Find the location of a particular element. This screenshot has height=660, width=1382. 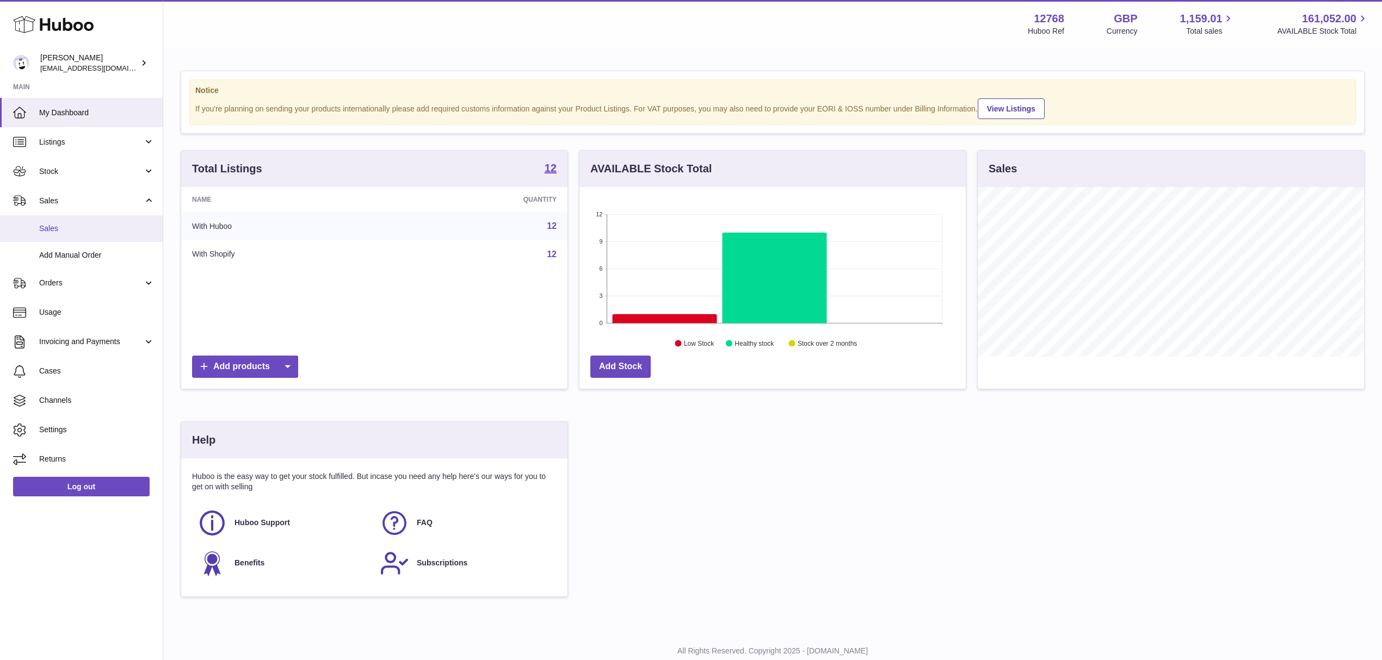

span: FAQ is located at coordinates (424, 523).